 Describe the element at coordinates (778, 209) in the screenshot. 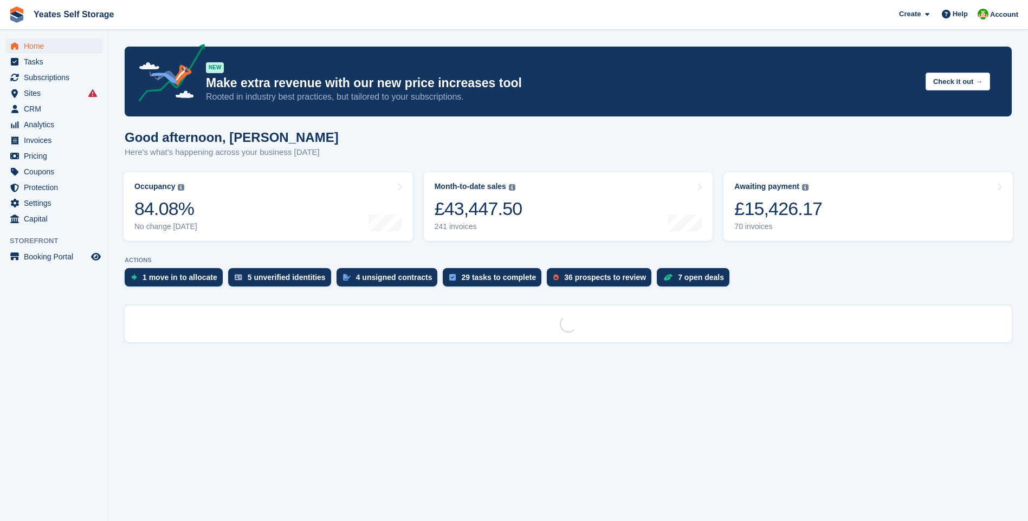

I see `div: £15,426.17` at that location.